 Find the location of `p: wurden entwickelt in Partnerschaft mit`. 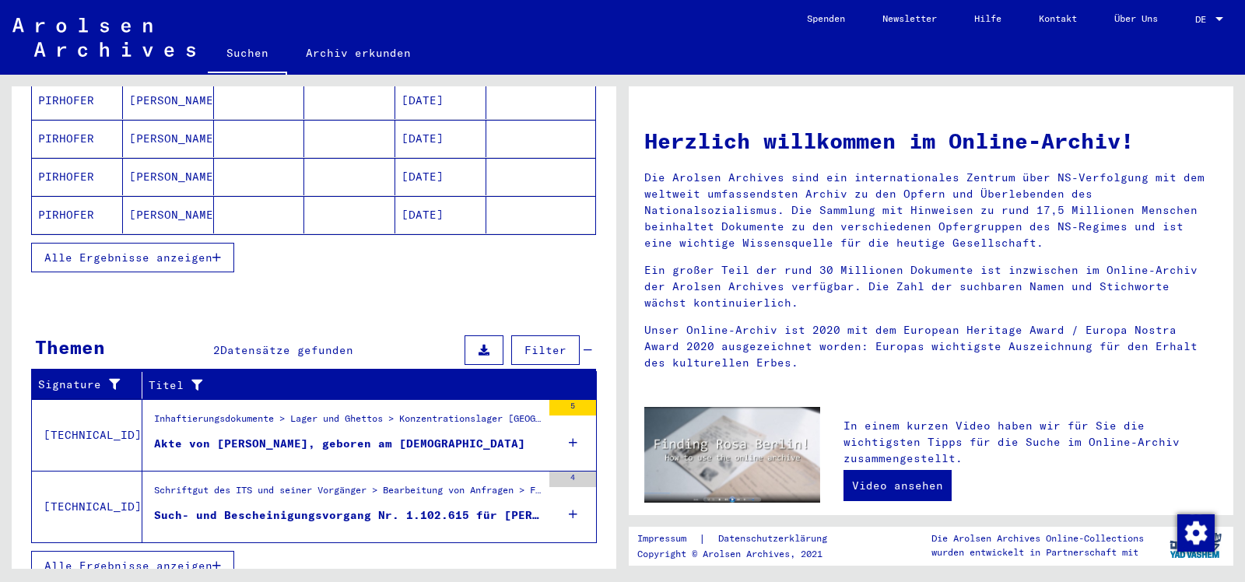

p: wurden entwickelt in Partnerschaft mit is located at coordinates (1037, 552).